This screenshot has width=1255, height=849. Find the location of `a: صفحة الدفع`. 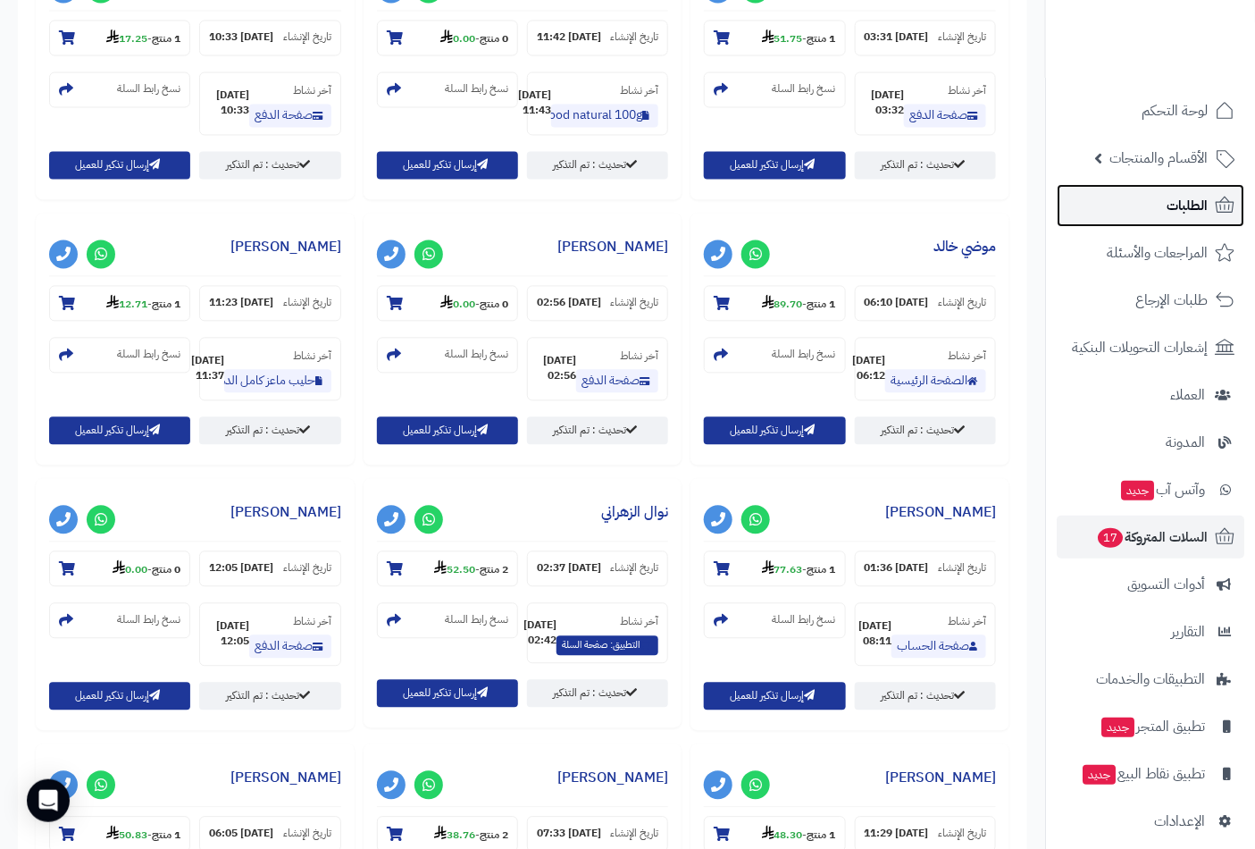

a: صفحة الدفع is located at coordinates (290, 647).